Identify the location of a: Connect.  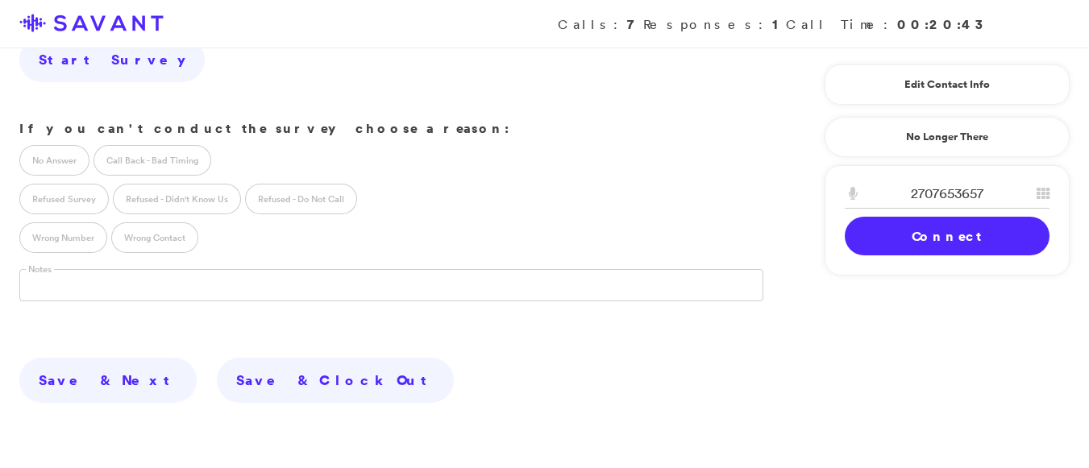
(947, 236).